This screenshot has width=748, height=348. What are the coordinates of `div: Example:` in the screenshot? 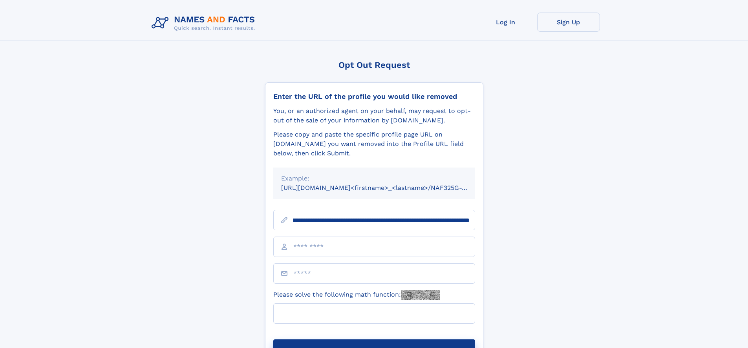 It's located at (374, 179).